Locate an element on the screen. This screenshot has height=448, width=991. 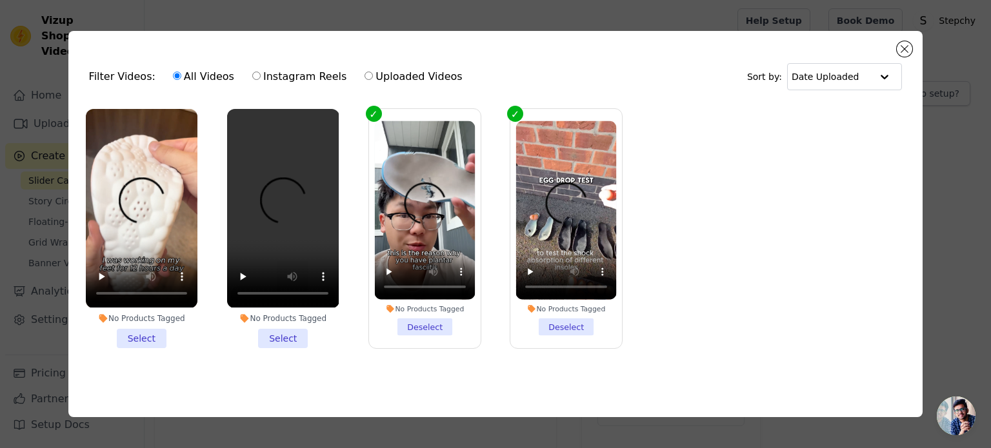
div: Open chat is located at coordinates (956, 416).